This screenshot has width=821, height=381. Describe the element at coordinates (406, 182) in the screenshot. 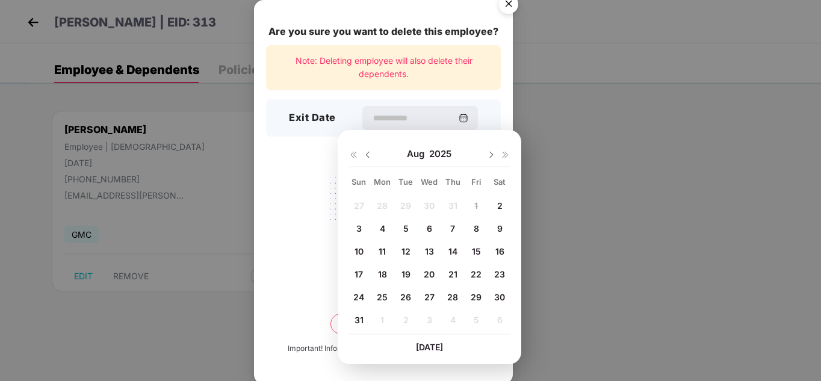

I see `div: Tue` at that location.